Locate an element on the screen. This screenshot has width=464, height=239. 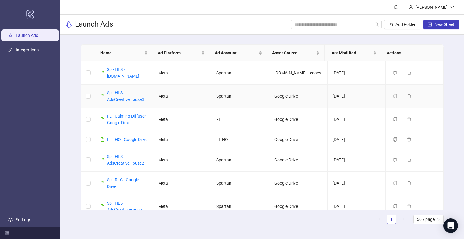
span: user is located at coordinates (411, 7).